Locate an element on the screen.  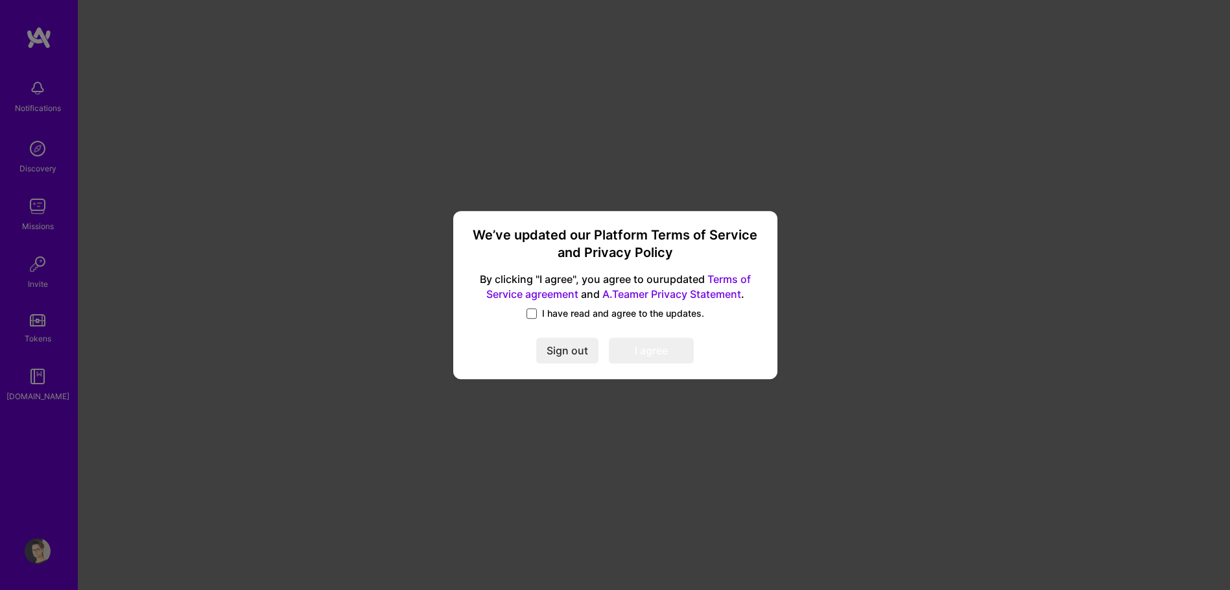
a: Terms of Service agreement is located at coordinates (619, 287).